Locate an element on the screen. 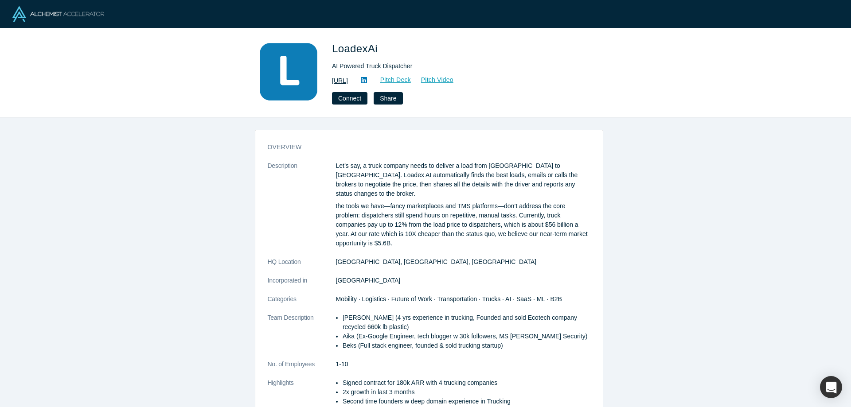  a: Pitch Deck is located at coordinates (391, 80).